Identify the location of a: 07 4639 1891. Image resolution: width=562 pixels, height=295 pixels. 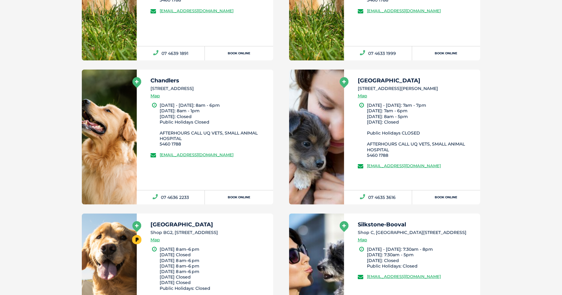
(171, 53).